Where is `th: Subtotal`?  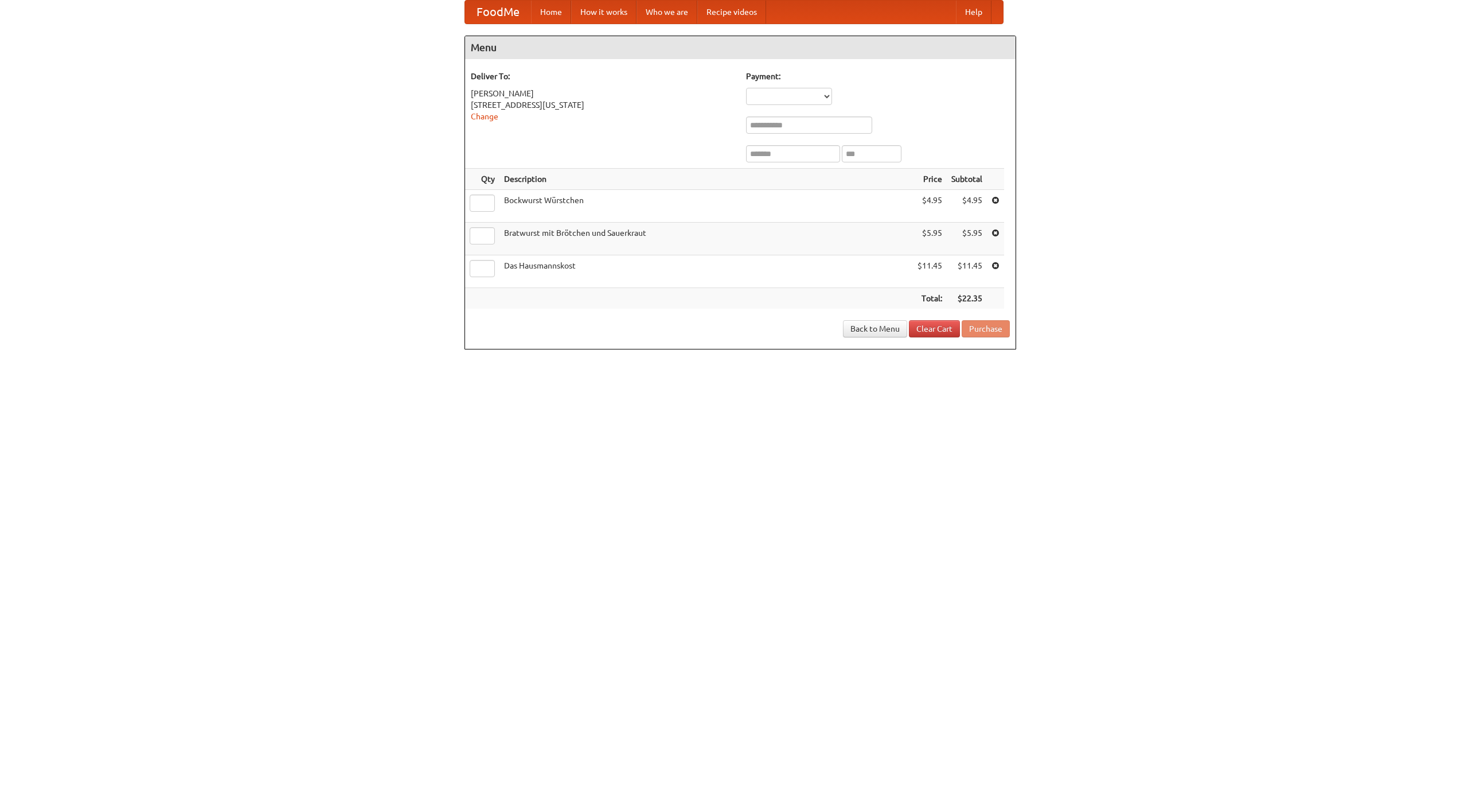
th: Subtotal is located at coordinates (967, 179).